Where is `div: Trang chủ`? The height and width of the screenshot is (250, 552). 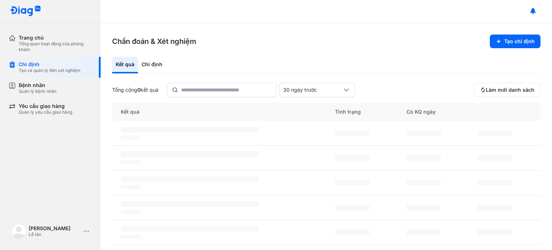 div: Trang chủ is located at coordinates (55, 38).